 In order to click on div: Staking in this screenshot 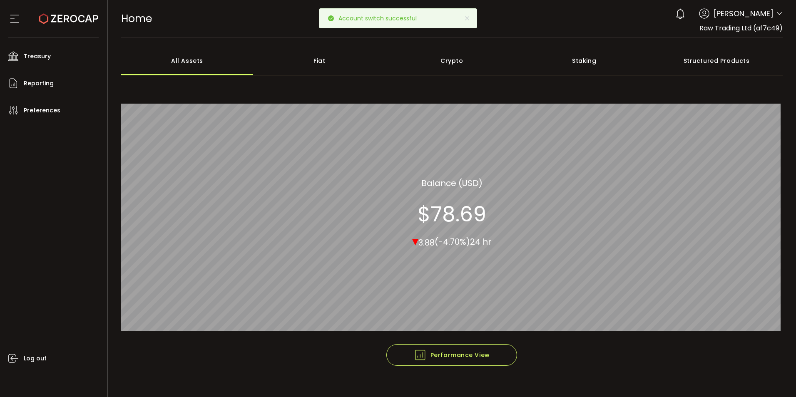, I will do `click(584, 61)`.